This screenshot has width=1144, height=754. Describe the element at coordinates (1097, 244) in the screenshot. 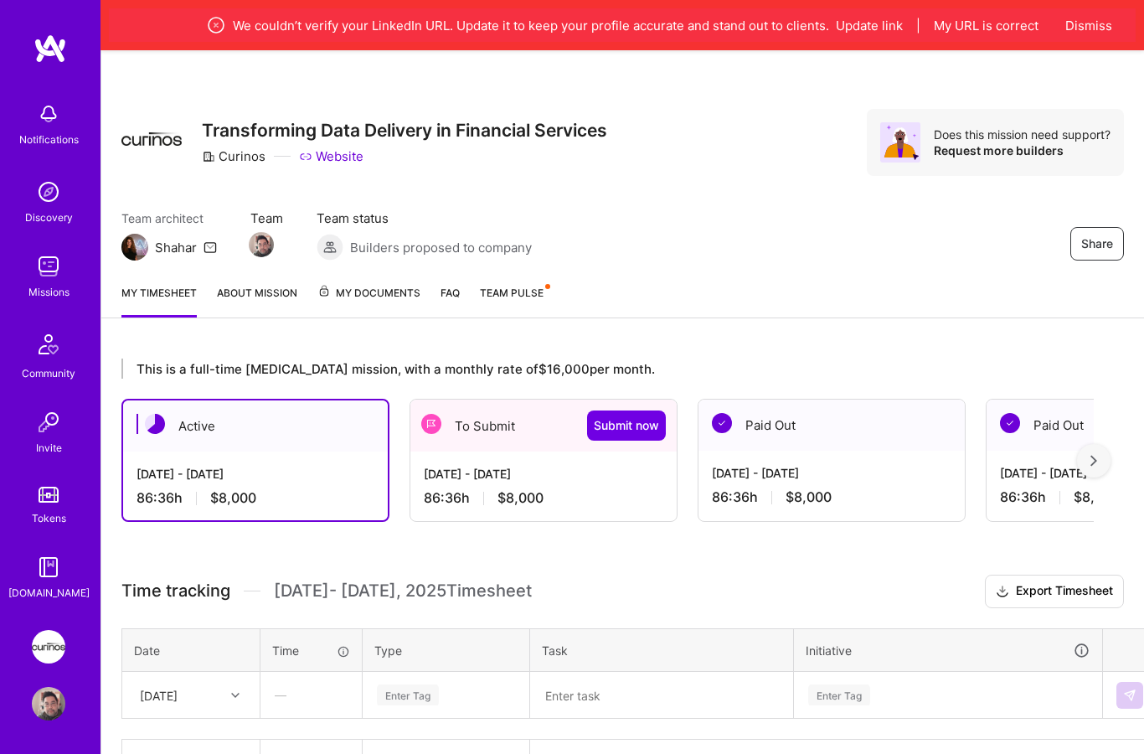

I see `button: Share` at that location.